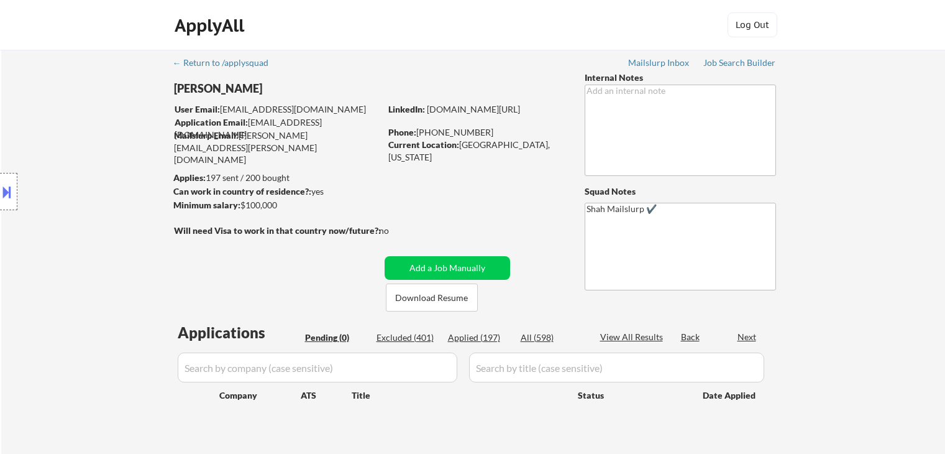 Image resolution: width=945 pixels, height=454 pixels. Describe the element at coordinates (406, 109) in the screenshot. I see `strong: LinkedIn:` at that location.